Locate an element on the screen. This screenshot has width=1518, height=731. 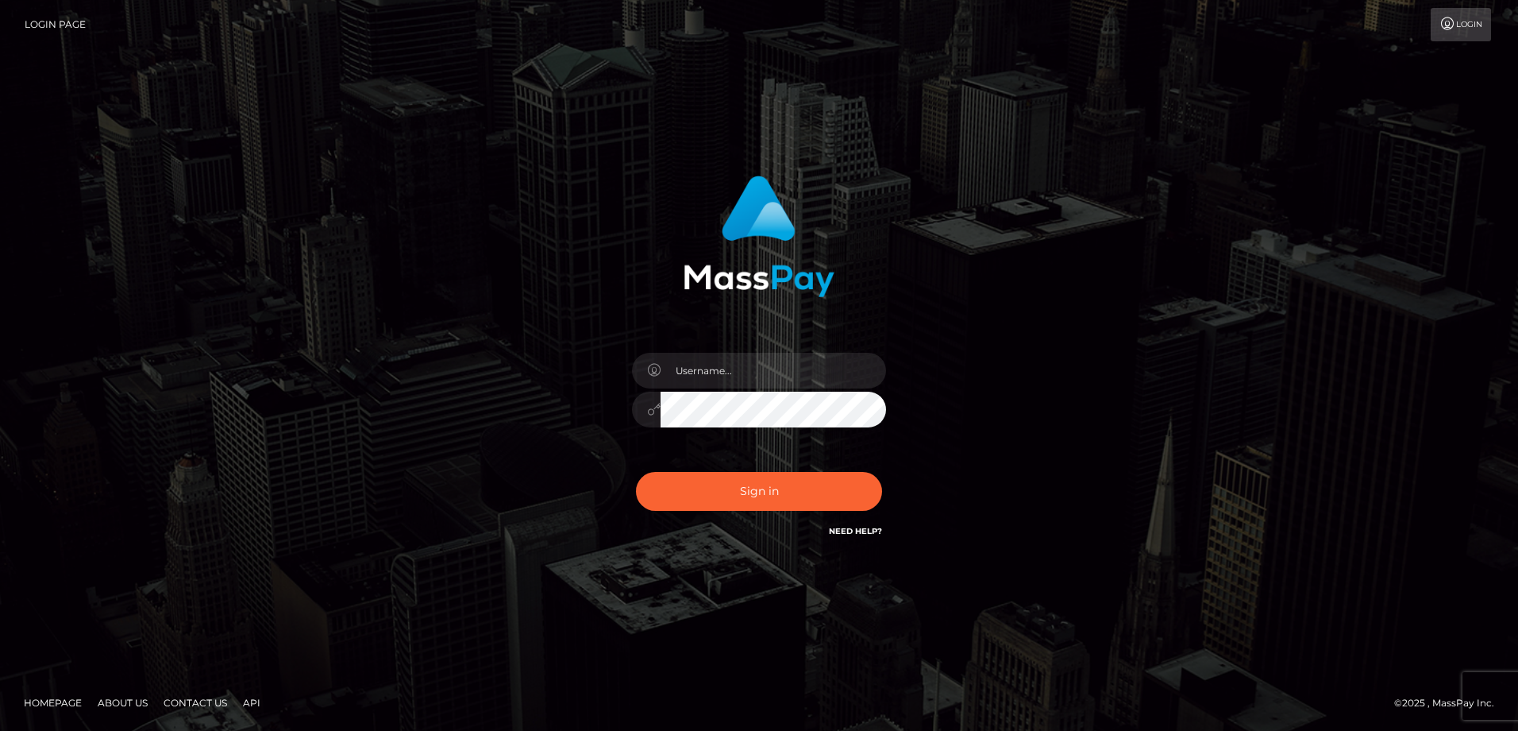
a: Login Page is located at coordinates (55, 25).